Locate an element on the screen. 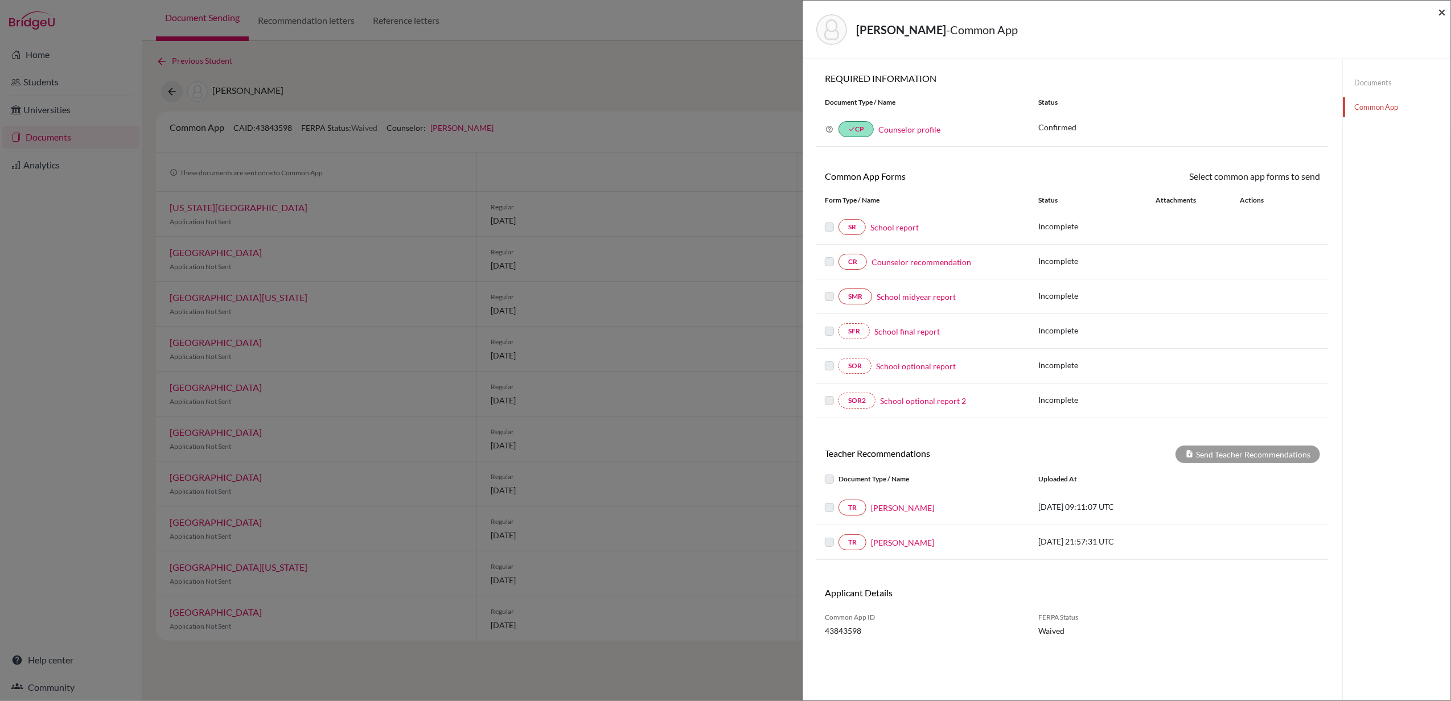 This screenshot has width=1451, height=701. a: School final report is located at coordinates (907, 331).